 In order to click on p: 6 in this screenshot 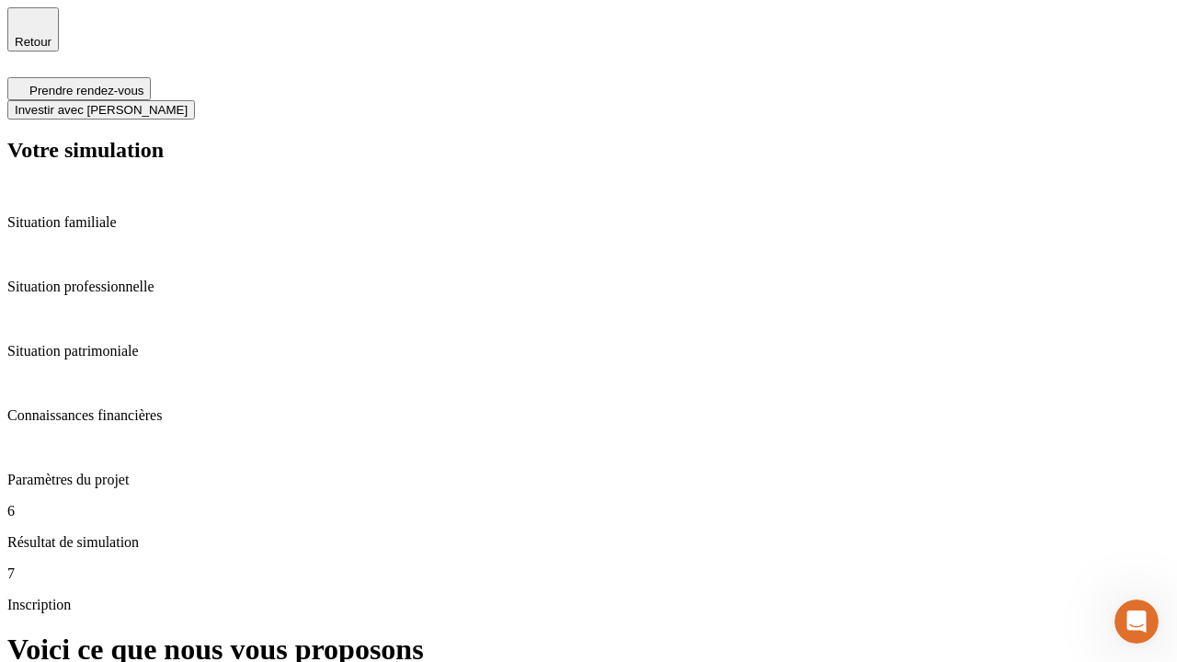, I will do `click(588, 511)`.